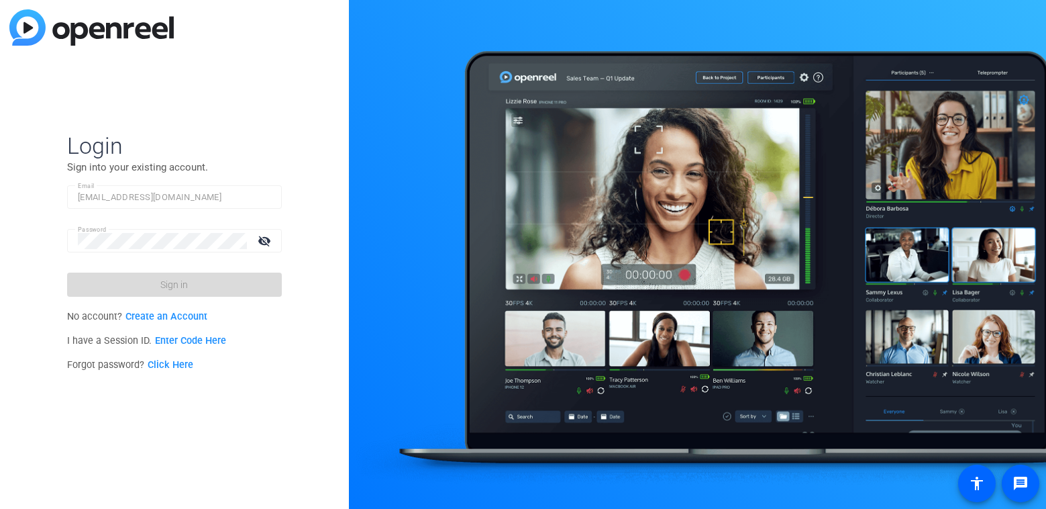 The width and height of the screenshot is (1046, 509). What do you see at coordinates (1021, 483) in the screenshot?
I see `mat-icon: message` at bounding box center [1021, 483].